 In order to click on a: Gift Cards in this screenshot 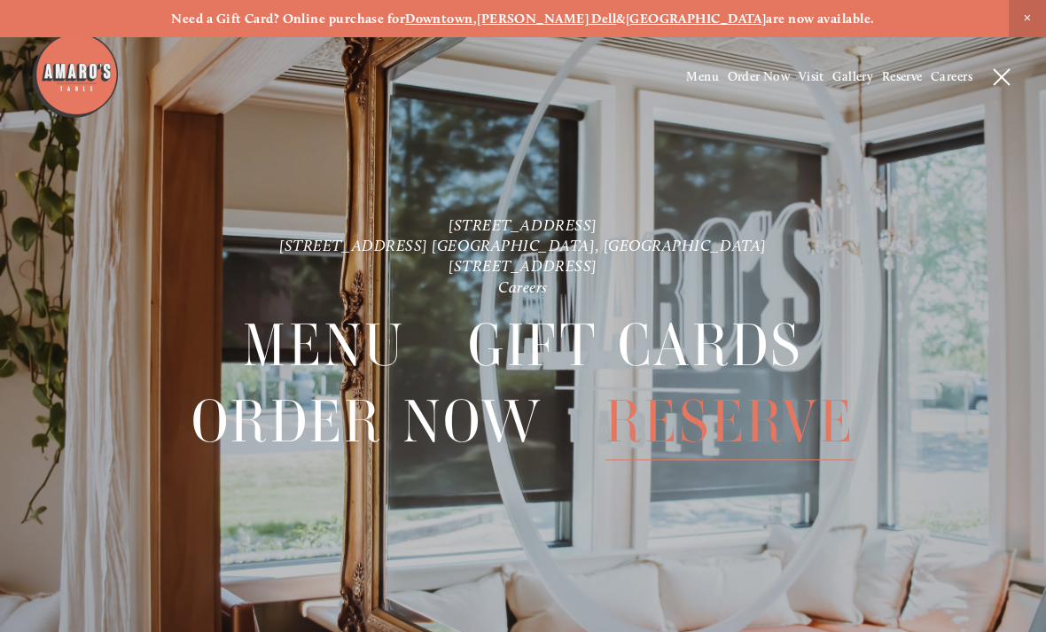, I will do `click(634, 345)`.